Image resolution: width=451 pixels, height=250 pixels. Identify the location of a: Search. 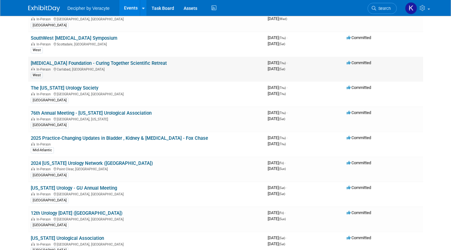
(382, 8).